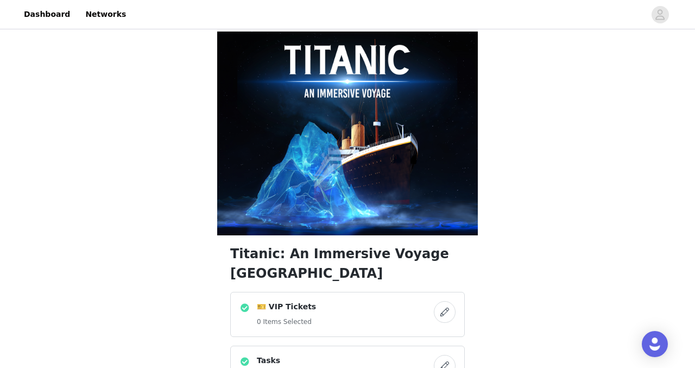 This screenshot has height=368, width=695. I want to click on div: 🎫 VIP Tickets, so click(348, 314).